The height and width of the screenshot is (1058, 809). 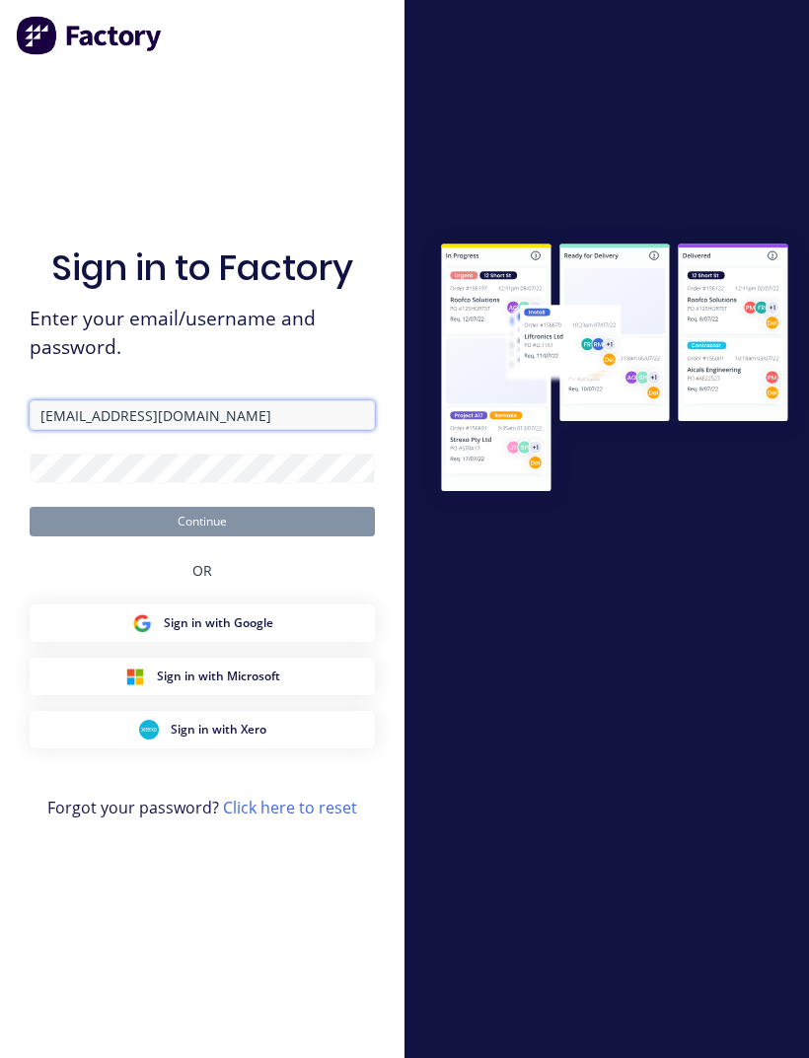 I want to click on img: Google Sign in, so click(x=142, y=623).